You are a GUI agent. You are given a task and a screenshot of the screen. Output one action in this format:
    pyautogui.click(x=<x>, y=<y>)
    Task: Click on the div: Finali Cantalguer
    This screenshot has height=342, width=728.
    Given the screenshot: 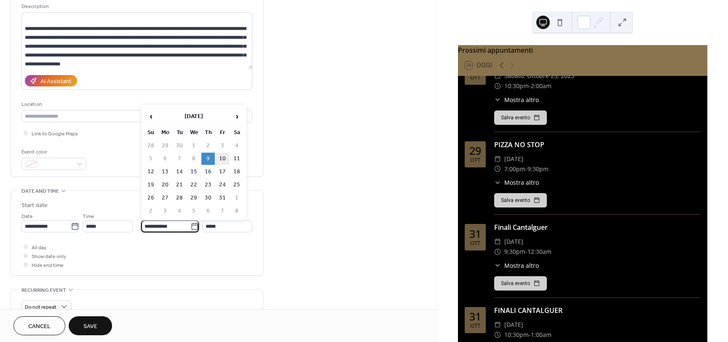 What is the action you would take?
    pyautogui.click(x=598, y=227)
    